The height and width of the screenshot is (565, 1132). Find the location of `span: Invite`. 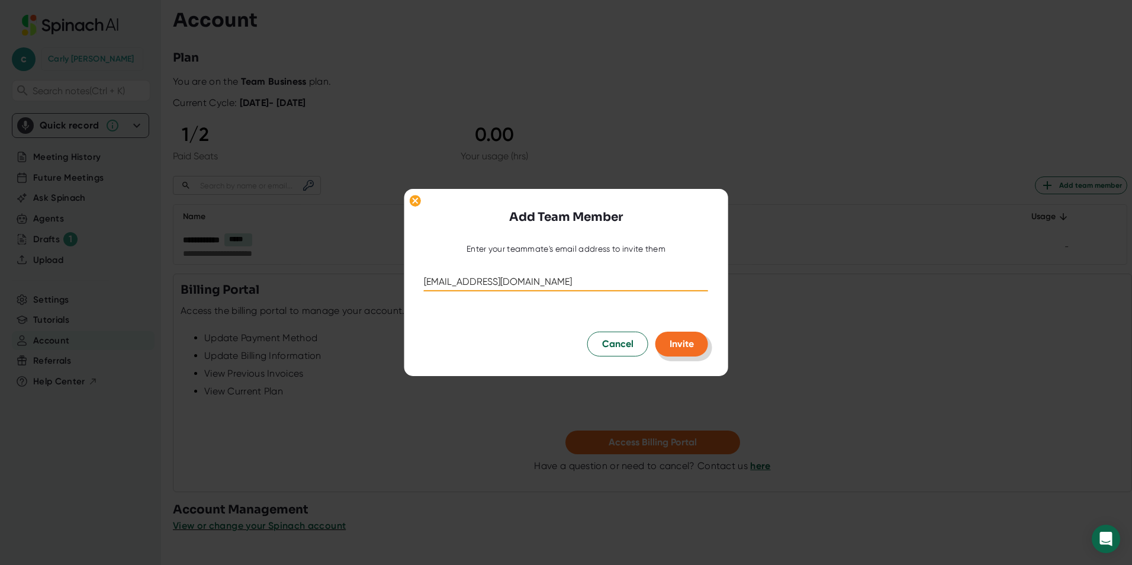

span: Invite is located at coordinates (681, 343).